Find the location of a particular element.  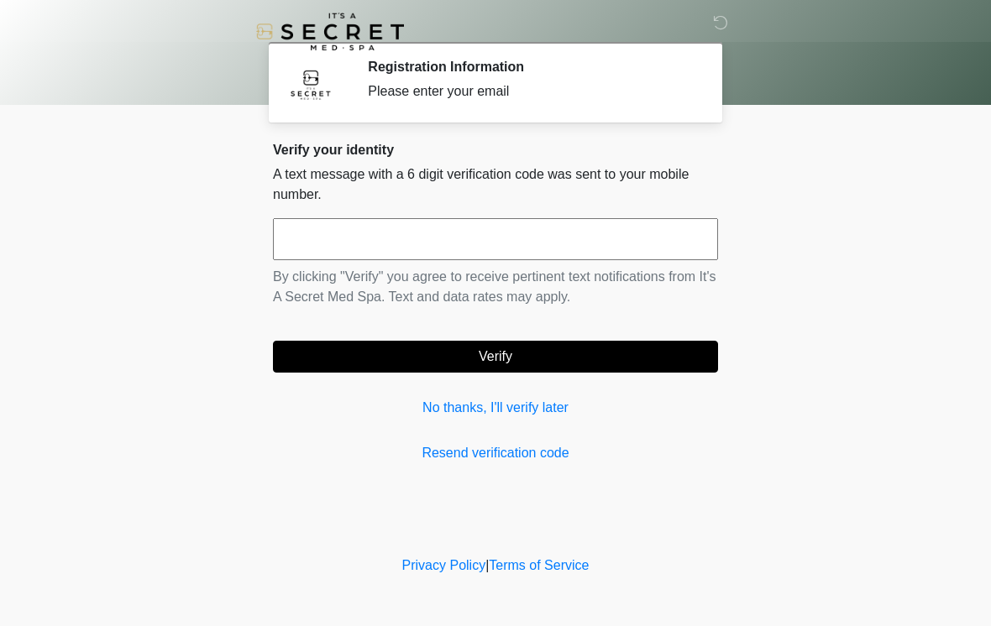

p: A text message with a 6 digit verification code was sent to your mobile number. is located at coordinates (495, 185).